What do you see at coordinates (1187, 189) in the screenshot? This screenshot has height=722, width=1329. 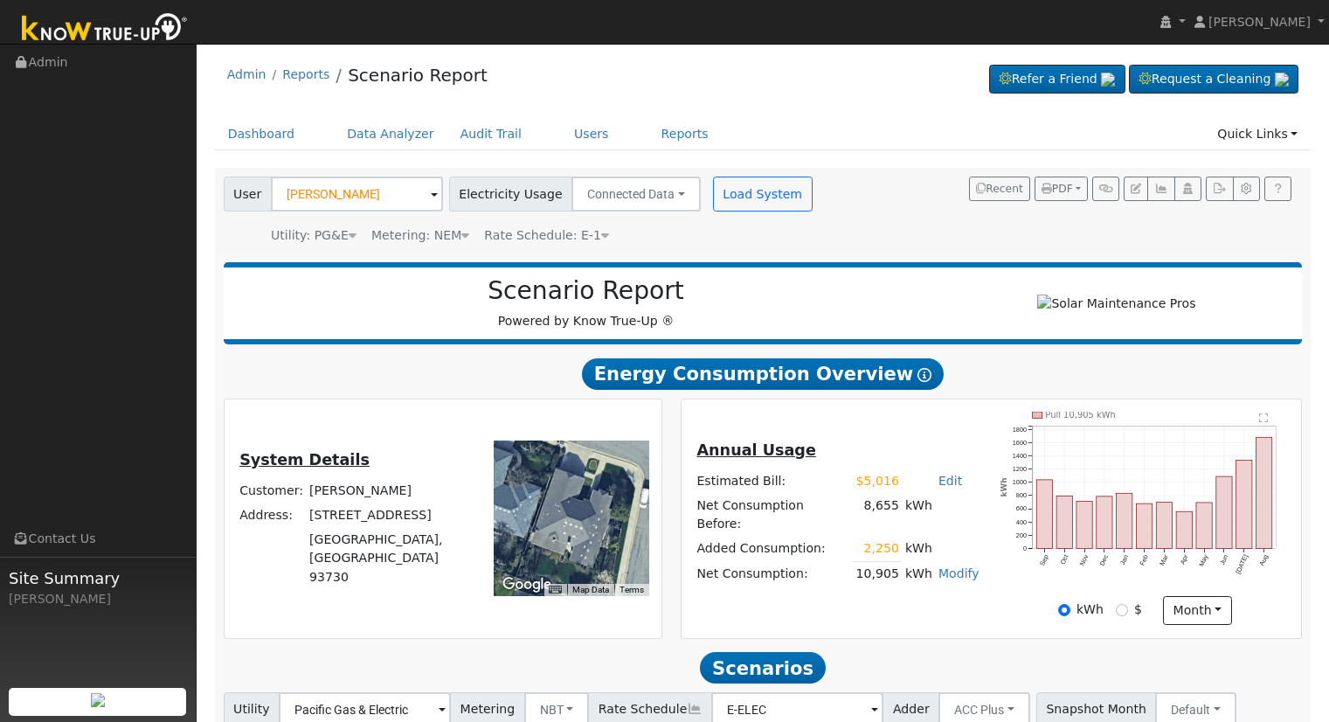 I see `button: Login As` at bounding box center [1187, 189].